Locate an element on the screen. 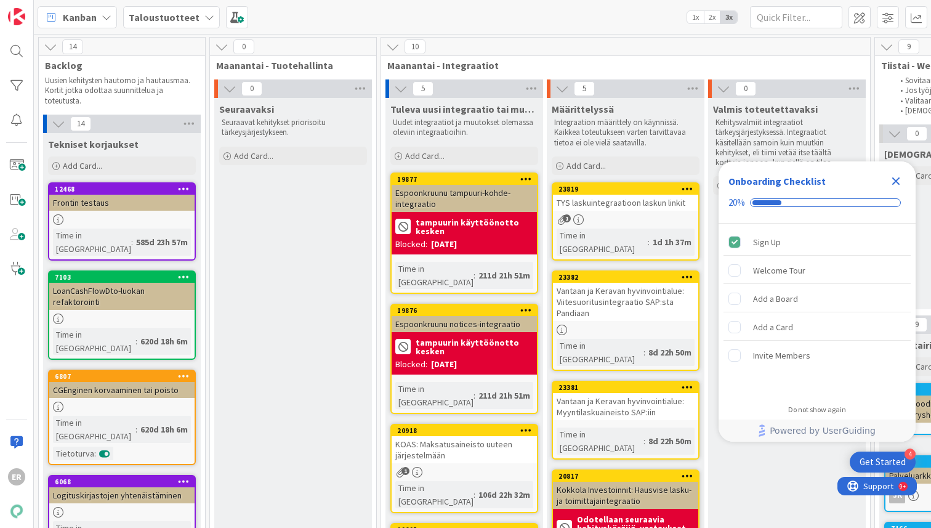  img: avatar is located at coordinates (17, 511).